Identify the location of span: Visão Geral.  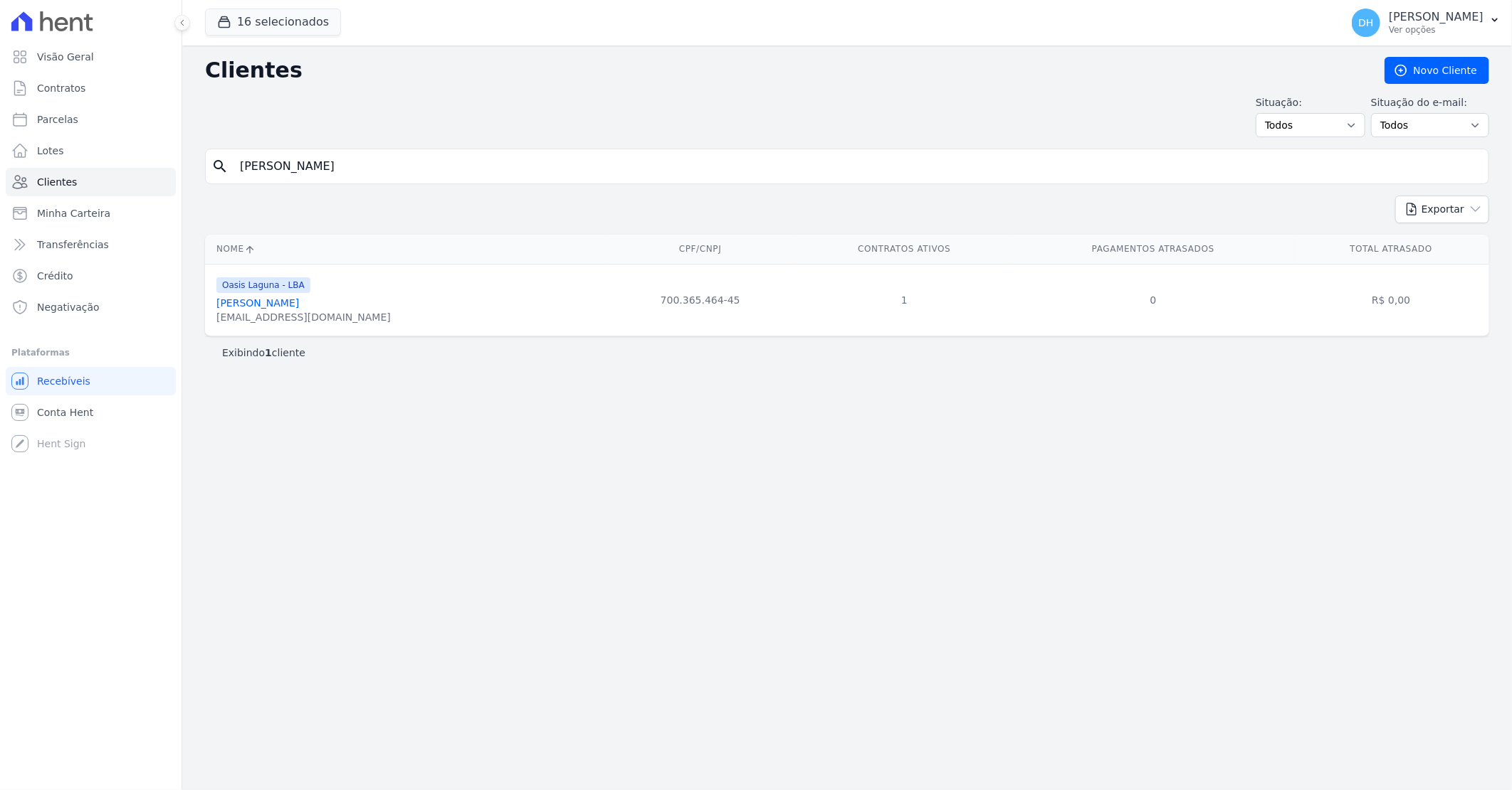
(65, 57).